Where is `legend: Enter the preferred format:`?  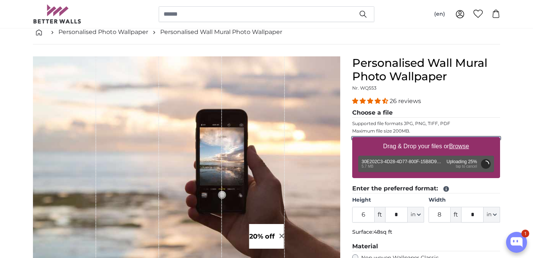
legend: Enter the preferred format: is located at coordinates (426, 189).